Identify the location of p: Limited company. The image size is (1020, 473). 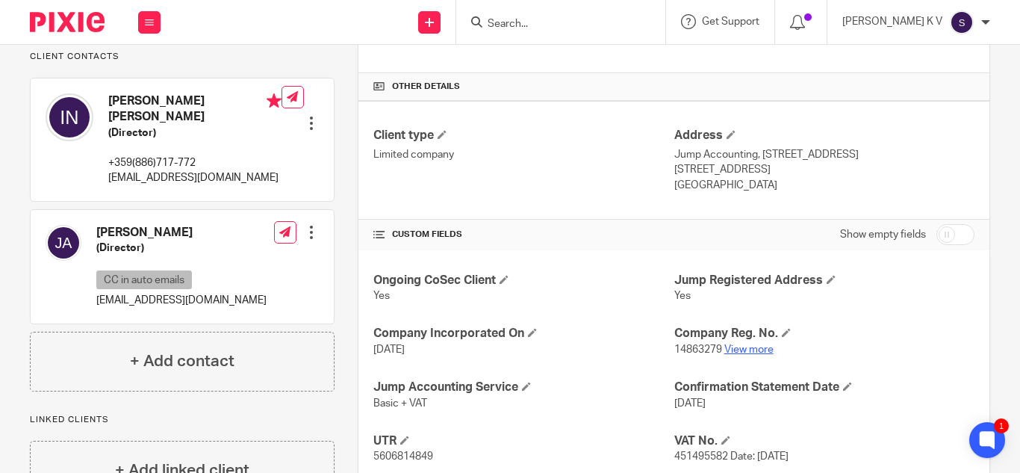
(524, 155).